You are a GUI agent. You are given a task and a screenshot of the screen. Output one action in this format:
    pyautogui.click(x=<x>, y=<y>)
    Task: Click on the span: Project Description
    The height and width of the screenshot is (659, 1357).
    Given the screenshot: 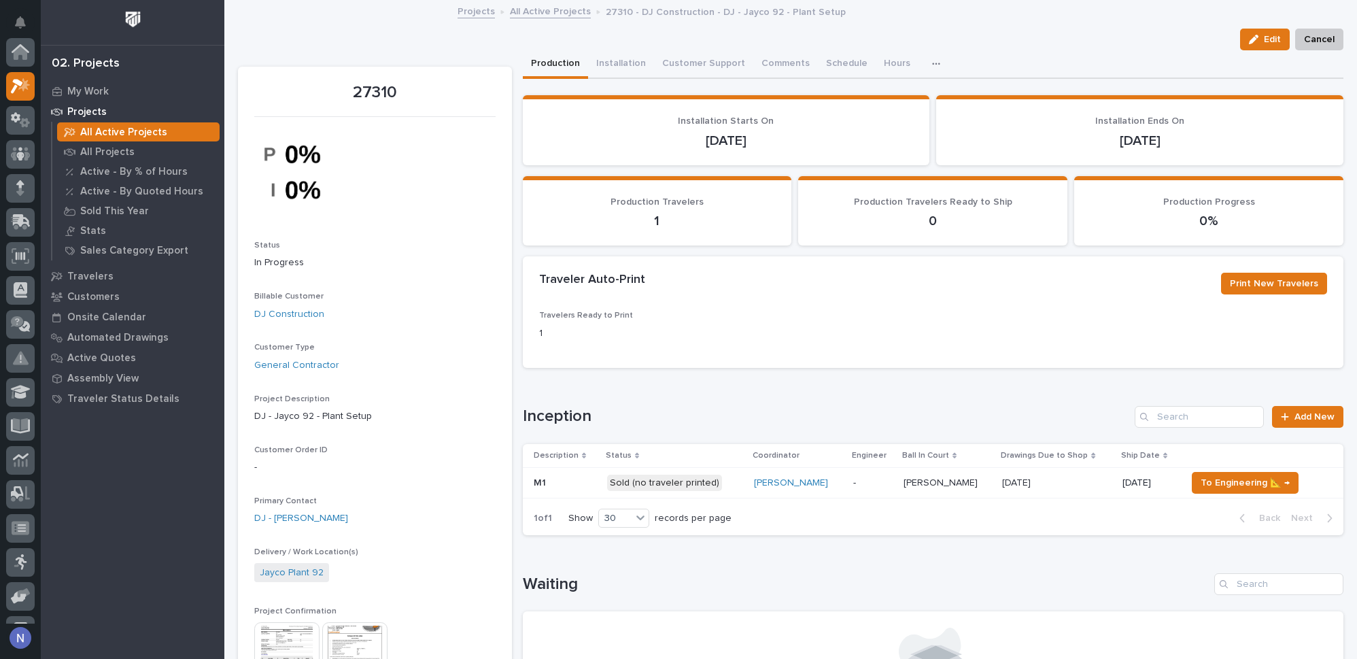 What is the action you would take?
    pyautogui.click(x=292, y=399)
    